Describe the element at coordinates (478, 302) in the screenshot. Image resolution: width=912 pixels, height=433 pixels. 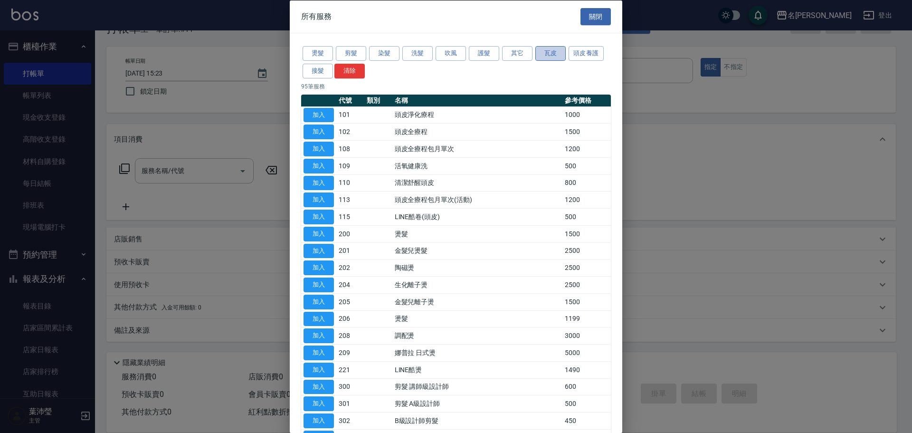
I see `td: 金髮兒離子燙` at that location.